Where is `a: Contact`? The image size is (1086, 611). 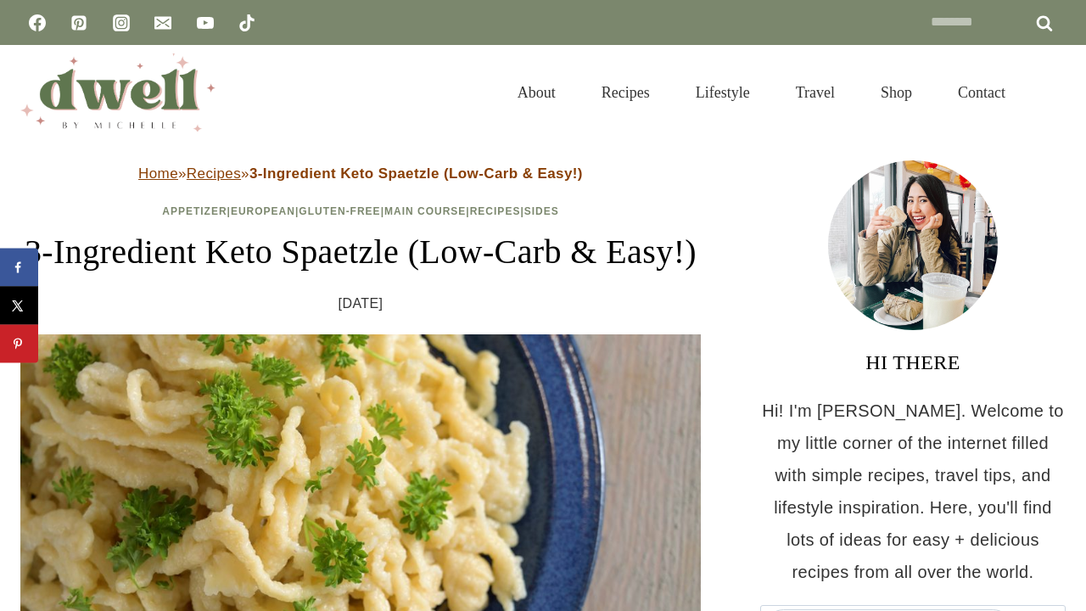
a: Contact is located at coordinates (982, 93).